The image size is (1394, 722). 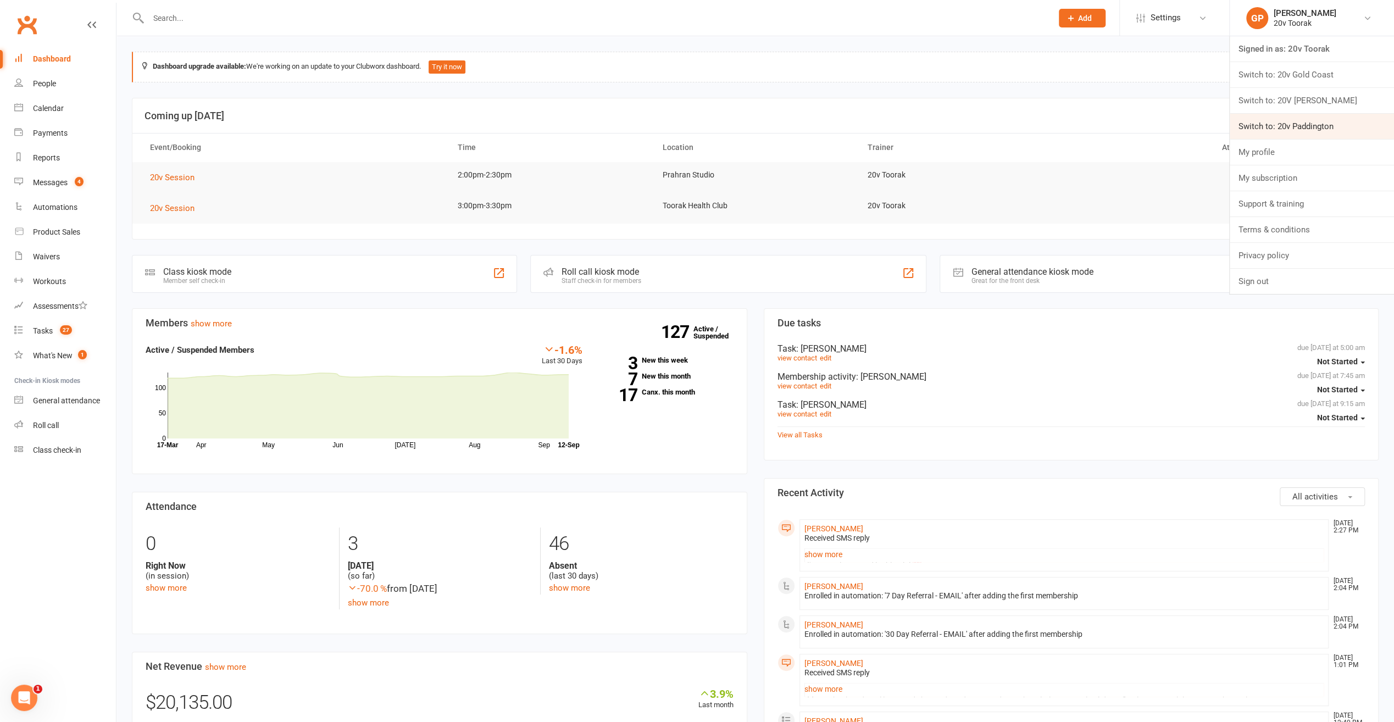 What do you see at coordinates (562, 350) in the screenshot?
I see `div: -1.6%` at bounding box center [562, 350].